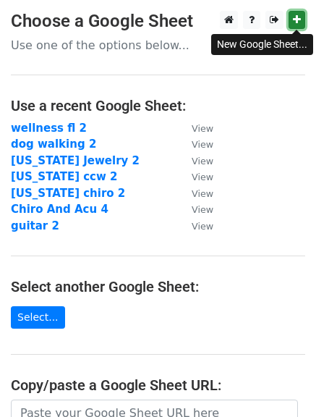 The height and width of the screenshot is (417, 316). Describe the element at coordinates (158, 21) in the screenshot. I see `h3: Choose a Google Sheet` at that location.